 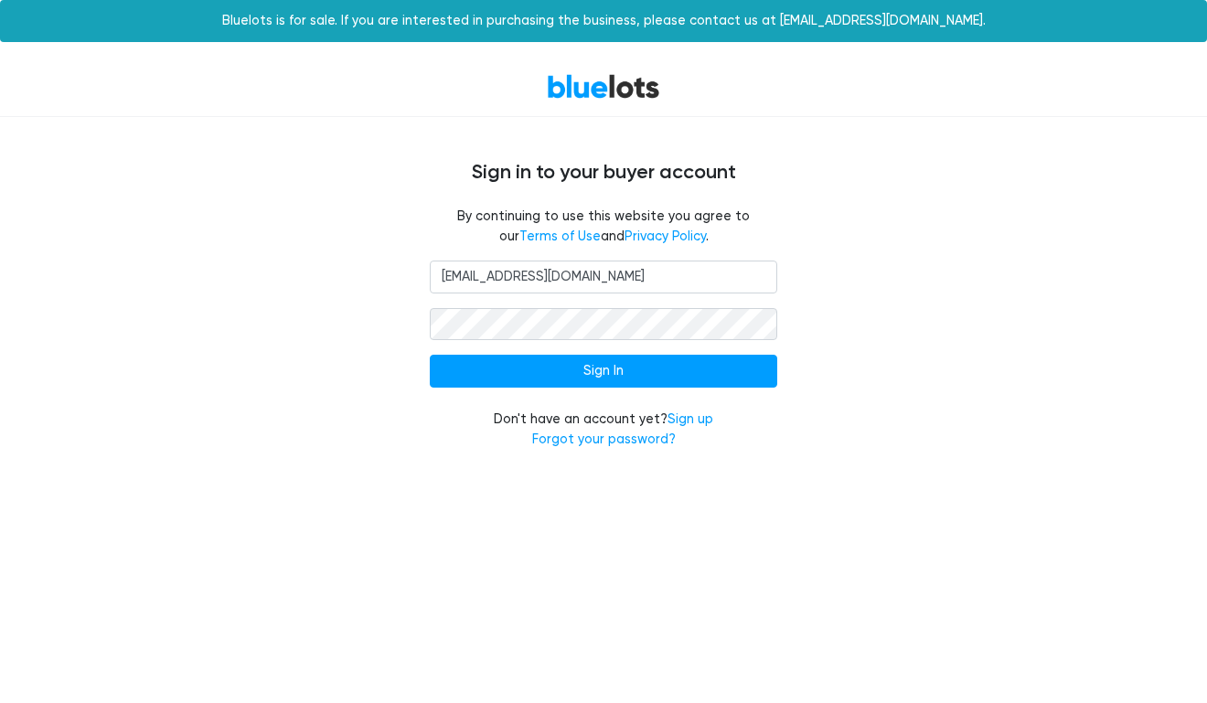 What do you see at coordinates (604, 277) in the screenshot?
I see `input: Email` at bounding box center [604, 277].